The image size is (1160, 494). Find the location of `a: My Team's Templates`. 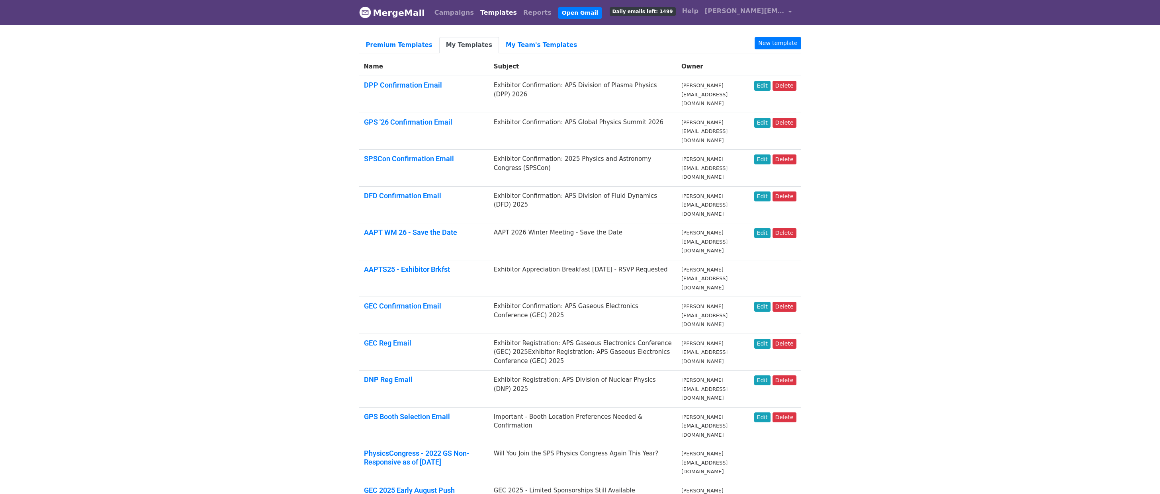

a: My Team's Templates is located at coordinates (541, 45).